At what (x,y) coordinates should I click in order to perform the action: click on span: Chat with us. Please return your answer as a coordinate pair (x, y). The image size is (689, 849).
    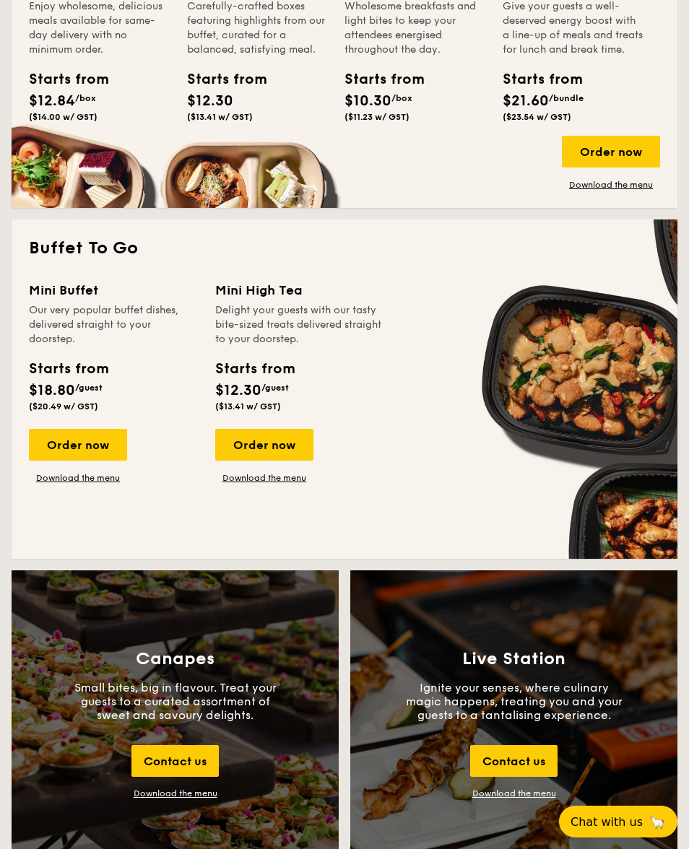
    Looking at the image, I should click on (606, 821).